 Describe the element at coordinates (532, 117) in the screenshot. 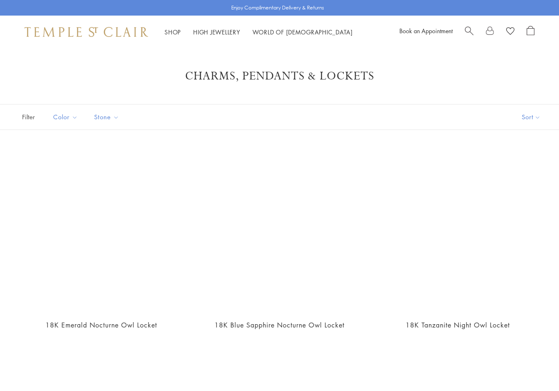

I see `button: Show sort by` at that location.